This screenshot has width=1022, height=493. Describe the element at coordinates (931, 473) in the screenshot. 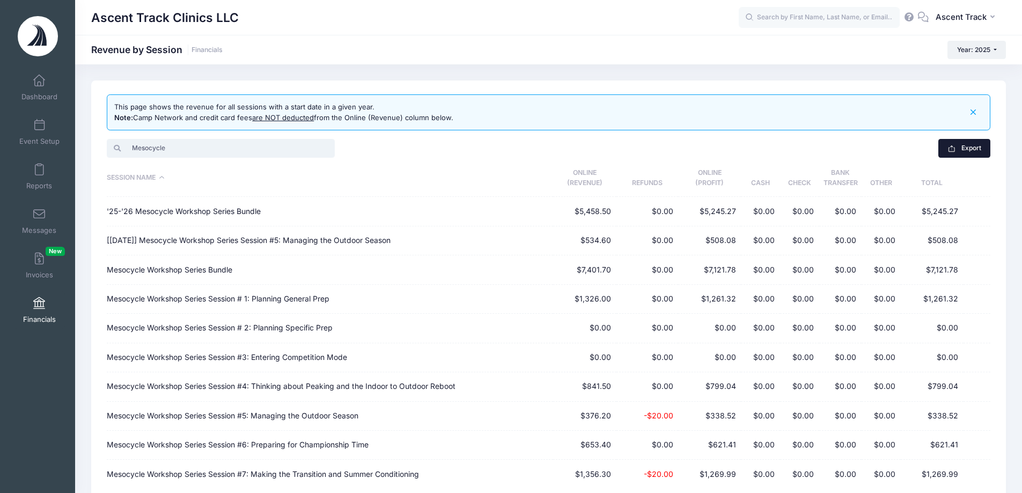

I see `td: $1,269.99` at that location.